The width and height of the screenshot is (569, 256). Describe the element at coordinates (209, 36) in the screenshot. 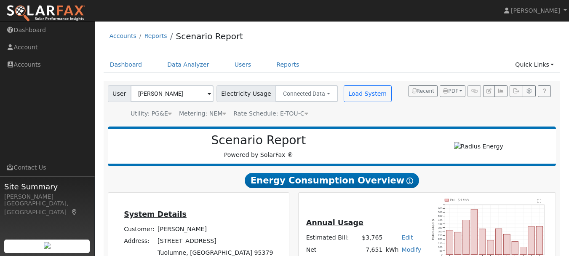

I see `a: Scenario Report` at that location.